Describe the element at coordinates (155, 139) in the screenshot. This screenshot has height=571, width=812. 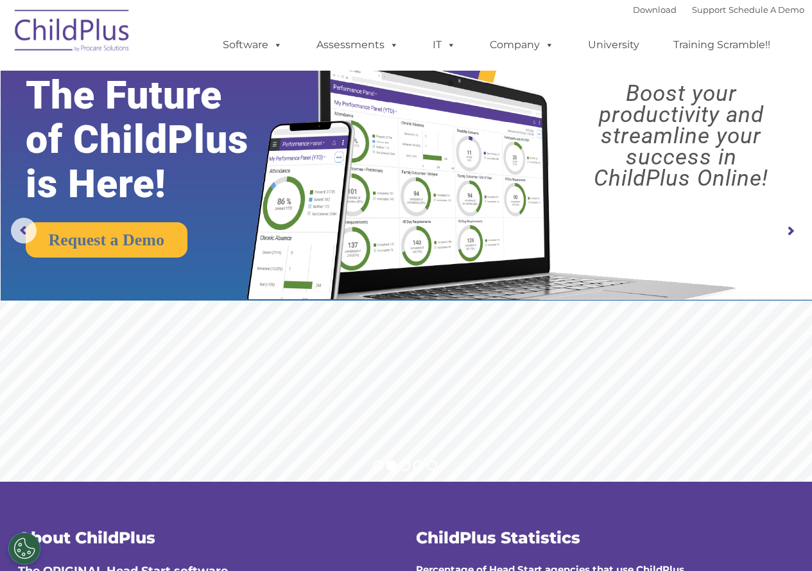
I see `rs-layer: The Future of ChildPlus is Here!` at that location.